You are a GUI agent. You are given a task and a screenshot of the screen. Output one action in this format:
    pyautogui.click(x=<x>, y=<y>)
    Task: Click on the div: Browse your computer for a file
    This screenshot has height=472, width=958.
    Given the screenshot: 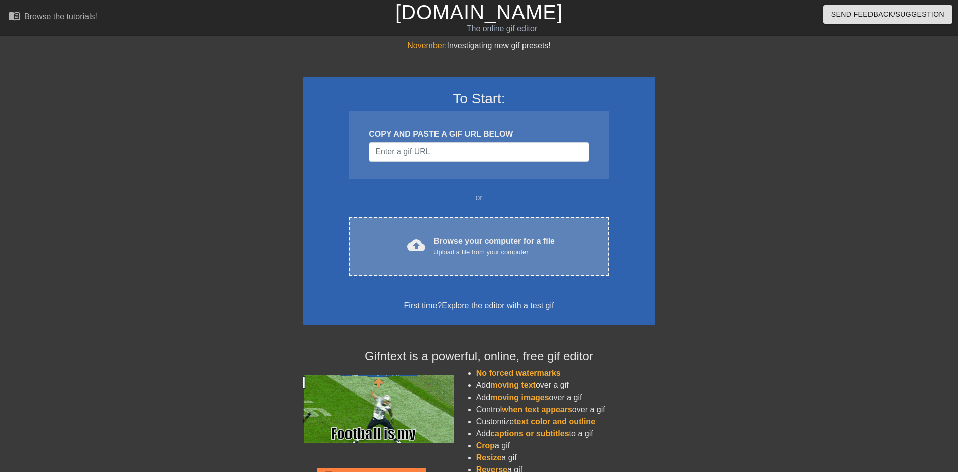 What is the action you would take?
    pyautogui.click(x=494, y=246)
    